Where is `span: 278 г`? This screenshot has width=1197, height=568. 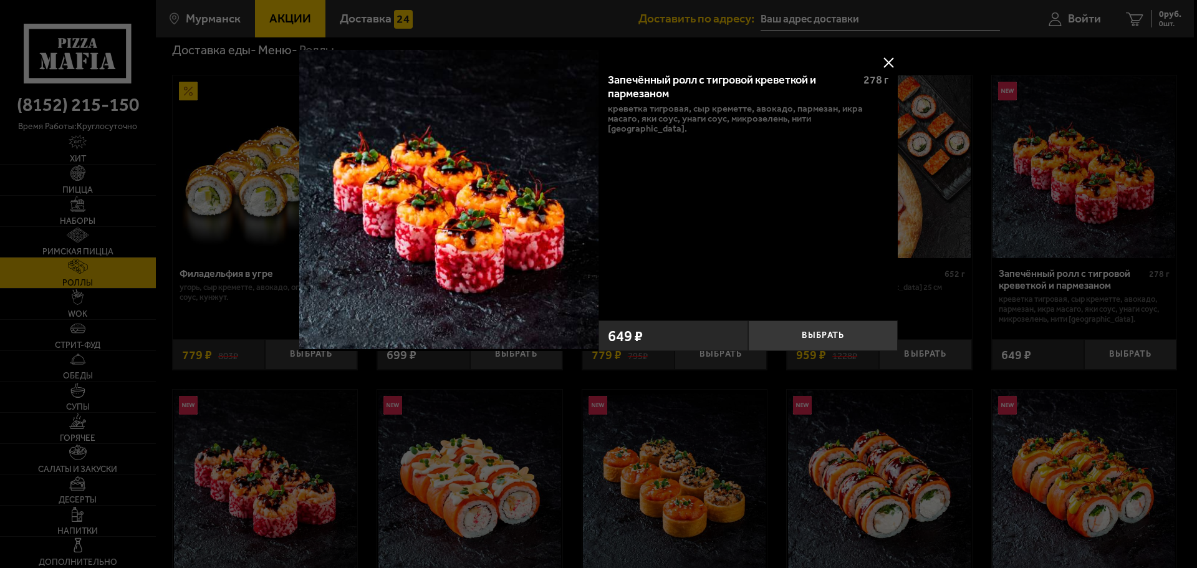 span: 278 г is located at coordinates (876, 80).